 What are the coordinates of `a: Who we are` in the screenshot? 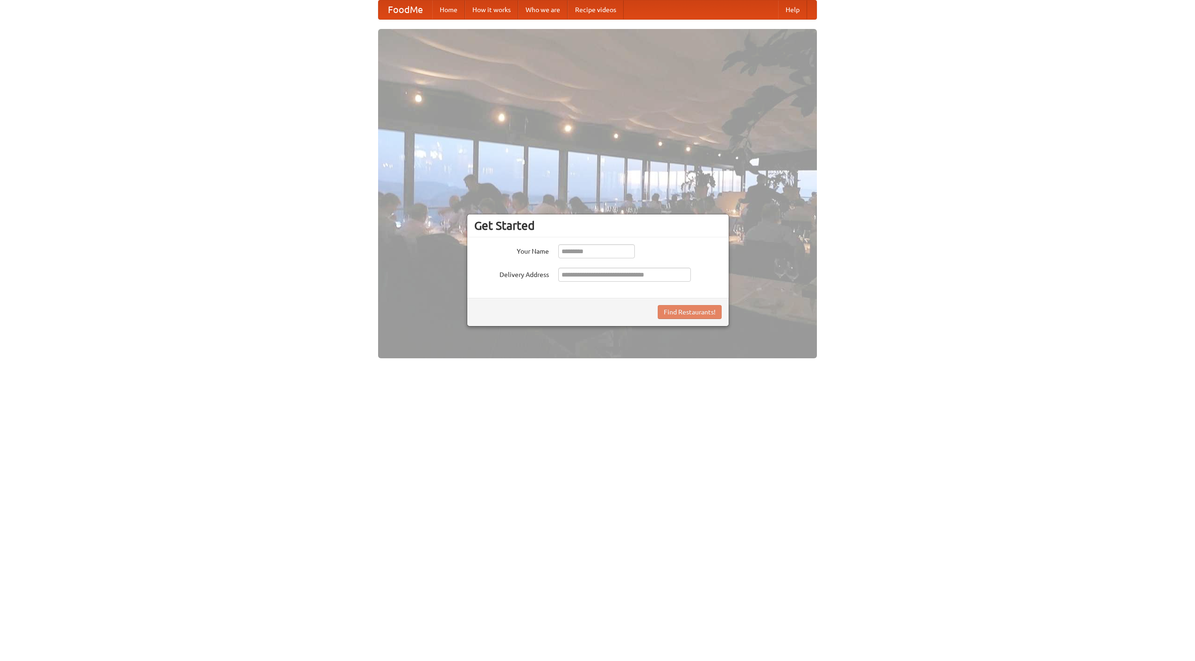 It's located at (543, 10).